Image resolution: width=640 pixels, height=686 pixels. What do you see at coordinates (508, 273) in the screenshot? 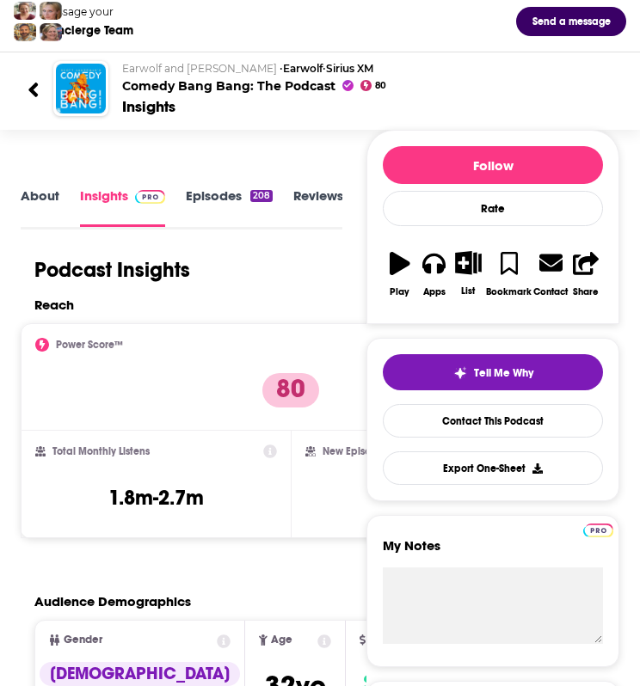
I see `button: Bookmark` at bounding box center [508, 273].